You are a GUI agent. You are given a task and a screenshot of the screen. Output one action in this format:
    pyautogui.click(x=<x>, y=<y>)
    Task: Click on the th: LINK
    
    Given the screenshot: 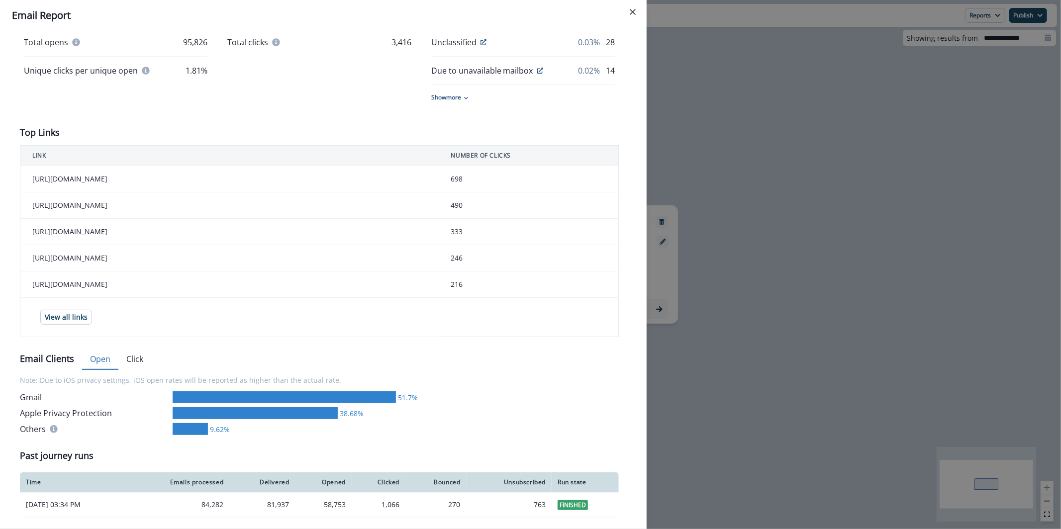 What is the action you would take?
    pyautogui.click(x=230, y=156)
    